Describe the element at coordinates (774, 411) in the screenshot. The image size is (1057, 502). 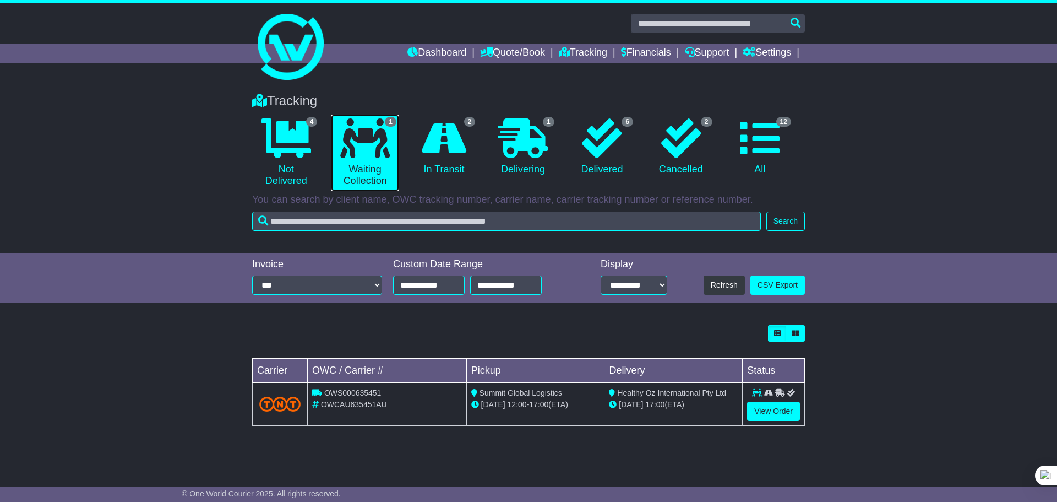
I see `a: View Order` at that location.